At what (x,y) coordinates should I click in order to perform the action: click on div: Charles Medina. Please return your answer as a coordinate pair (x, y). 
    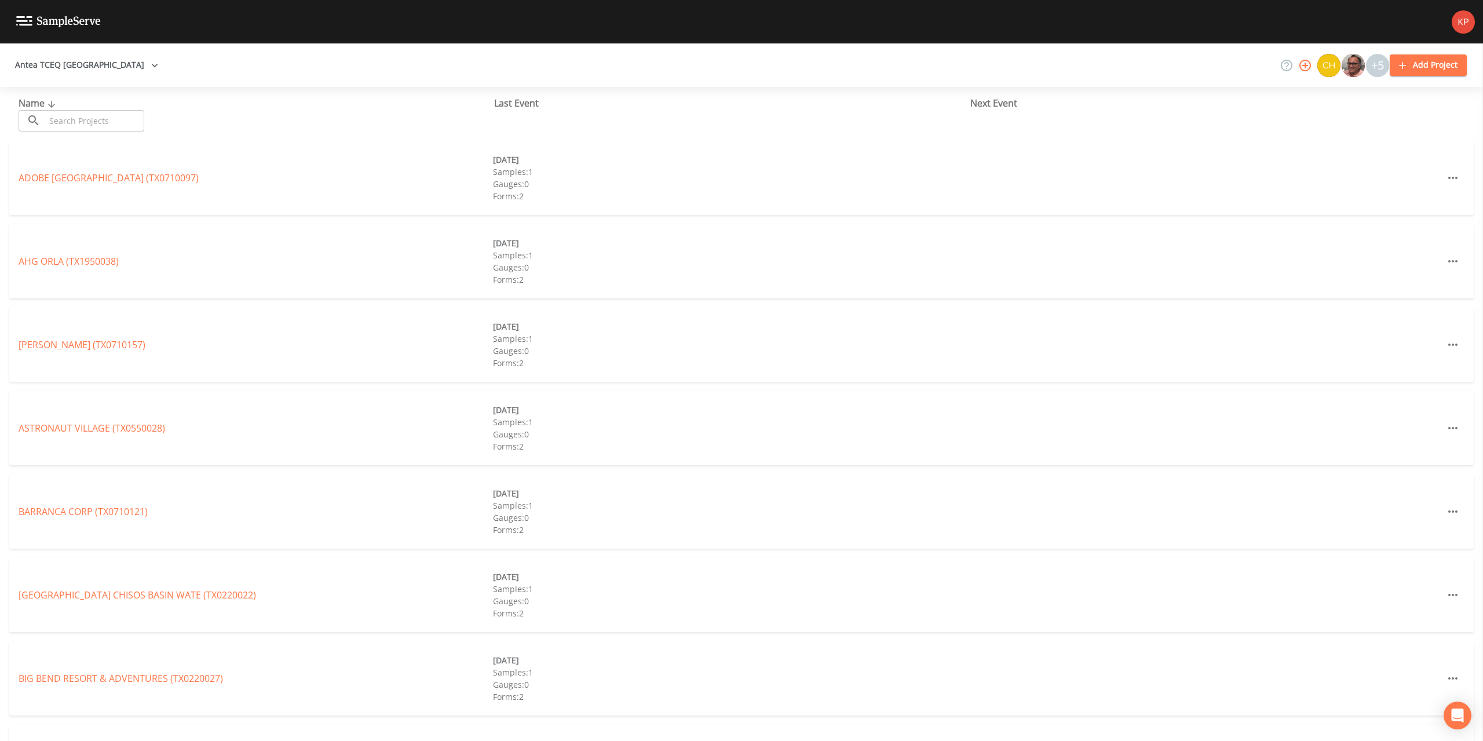
    Looking at the image, I should click on (1329, 65).